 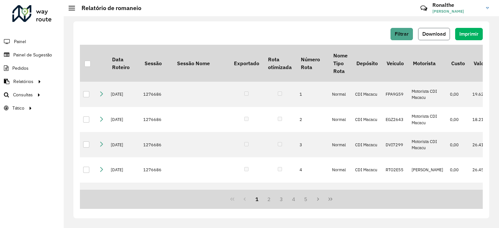 I want to click on td: 2, so click(x=312, y=120).